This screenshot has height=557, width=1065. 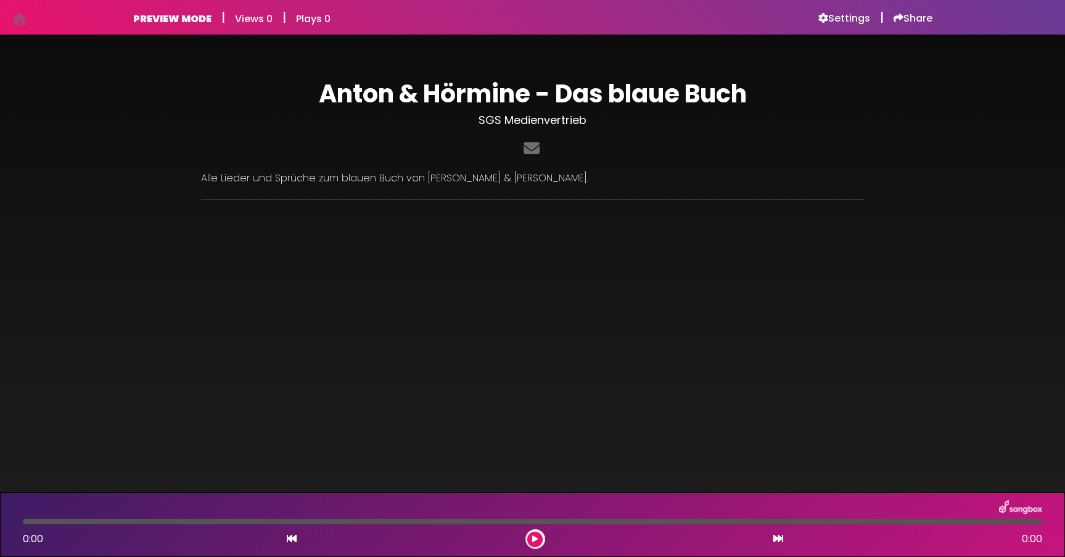 What do you see at coordinates (172, 19) in the screenshot?
I see `h6: PREVIEW MODE` at bounding box center [172, 19].